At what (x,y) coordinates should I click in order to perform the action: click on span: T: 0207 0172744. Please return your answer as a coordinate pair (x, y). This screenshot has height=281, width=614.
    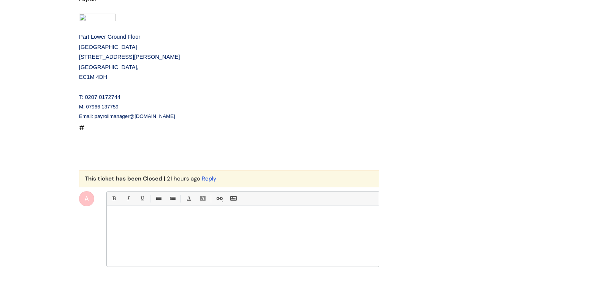
    Looking at the image, I should click on (100, 97).